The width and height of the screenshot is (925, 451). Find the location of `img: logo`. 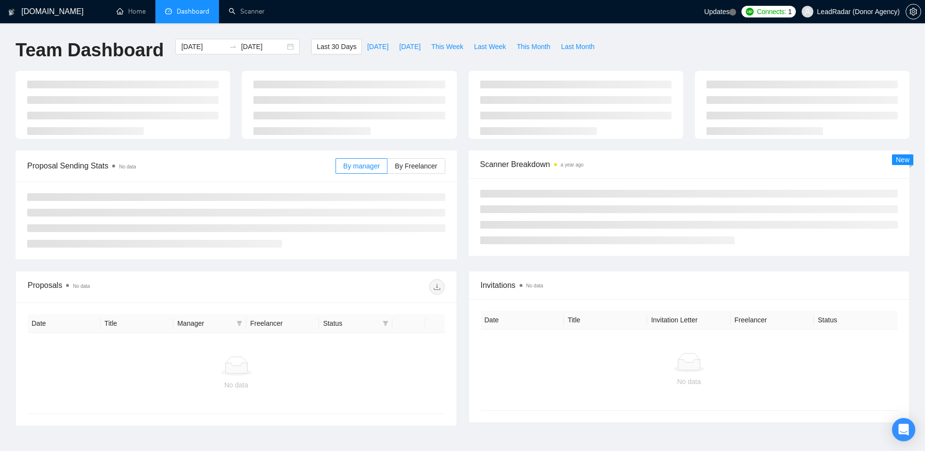

img: logo is located at coordinates (12, 12).